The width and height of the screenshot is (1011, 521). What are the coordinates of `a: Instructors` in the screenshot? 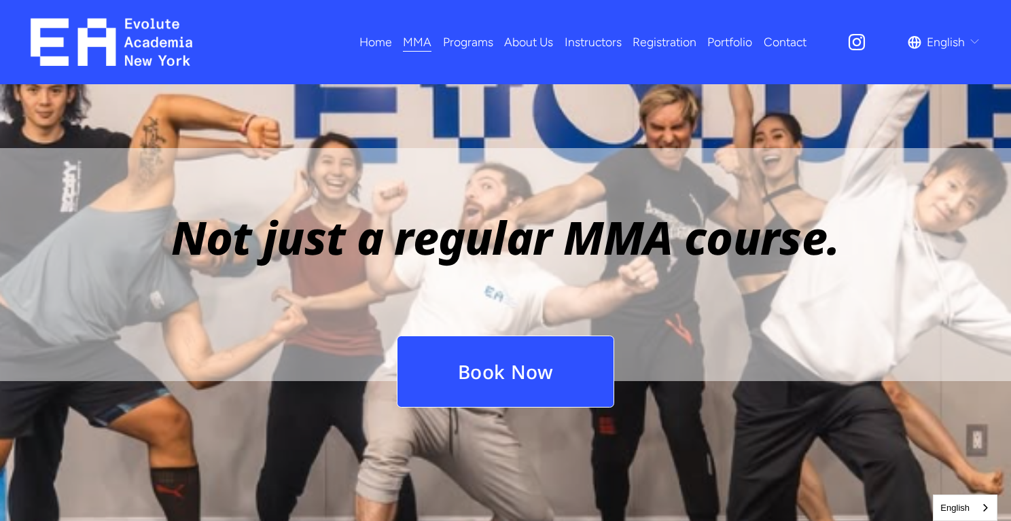 It's located at (593, 41).